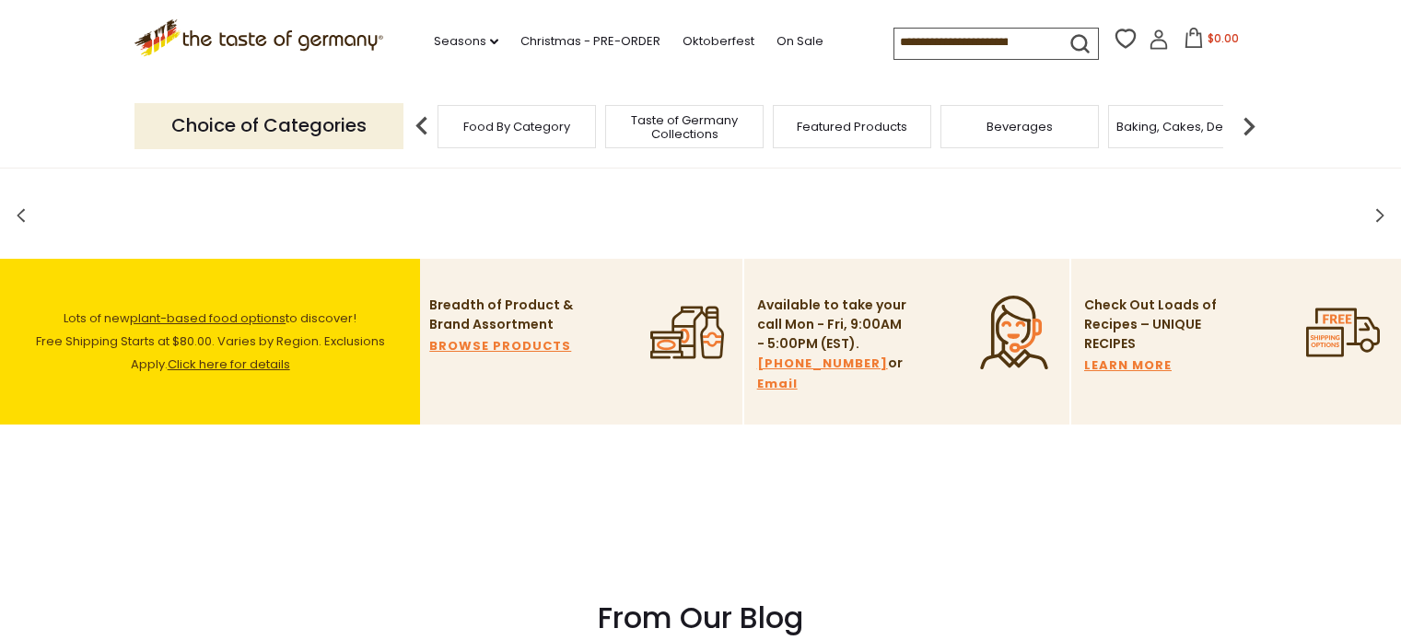 The height and width of the screenshot is (640, 1401). I want to click on a: Taste of Germany Collections, so click(684, 127).